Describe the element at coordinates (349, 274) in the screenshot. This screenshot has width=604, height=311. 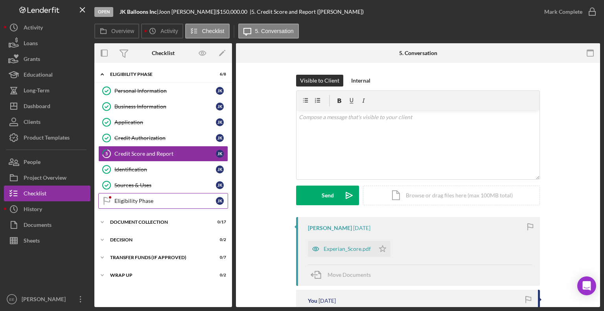
I see `span: Move Documents` at that location.